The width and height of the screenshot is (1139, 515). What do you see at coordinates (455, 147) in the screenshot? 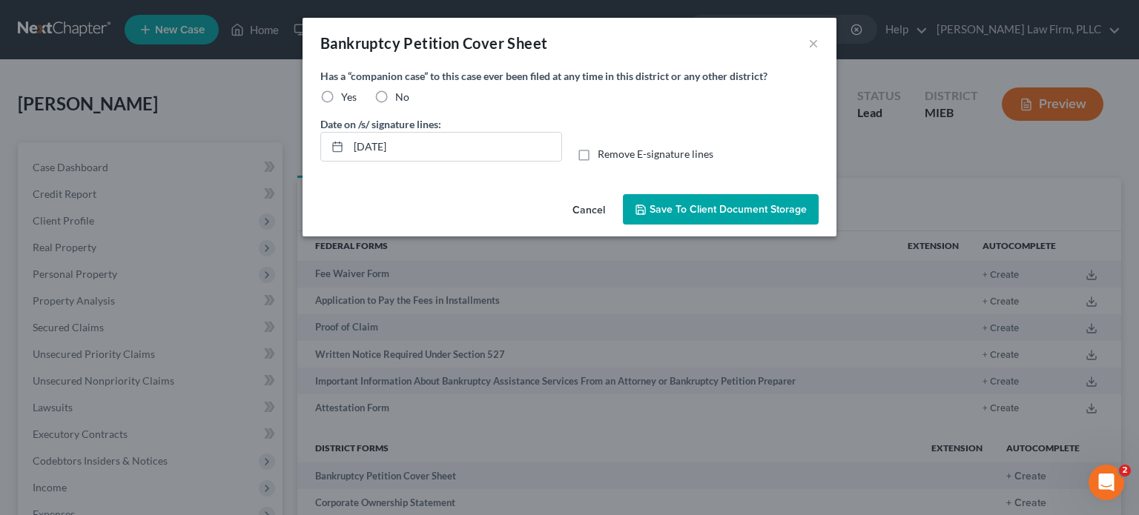
I see `input: MM/DD/YYYY` at bounding box center [455, 147].